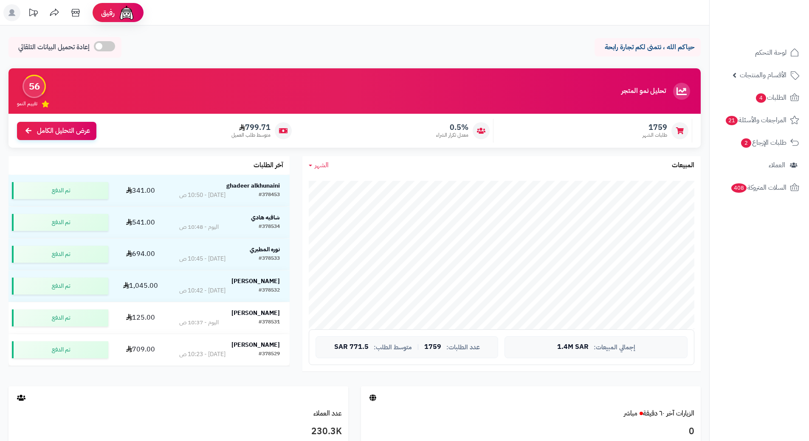 The width and height of the screenshot is (809, 441). I want to click on a: عدد العملاء, so click(328, 414).